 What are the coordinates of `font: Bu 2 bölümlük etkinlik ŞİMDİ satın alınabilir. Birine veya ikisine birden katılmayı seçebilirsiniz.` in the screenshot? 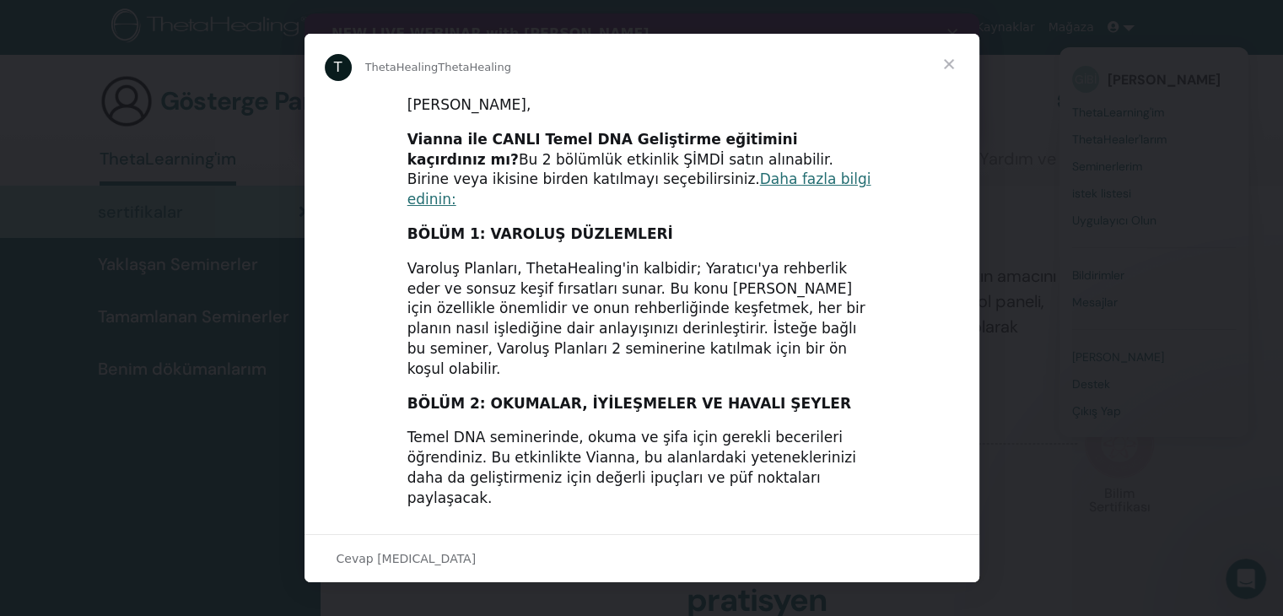 It's located at (620, 170).